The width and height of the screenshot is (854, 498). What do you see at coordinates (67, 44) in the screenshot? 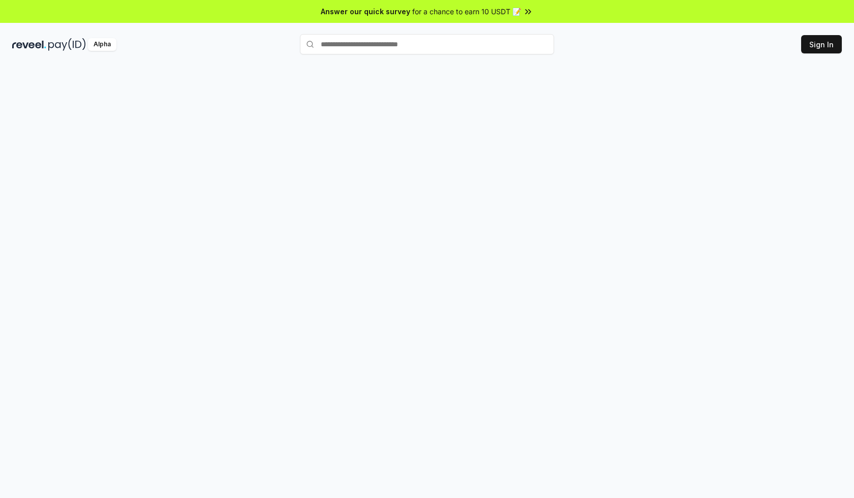
I see `img: pay_id` at bounding box center [67, 44].